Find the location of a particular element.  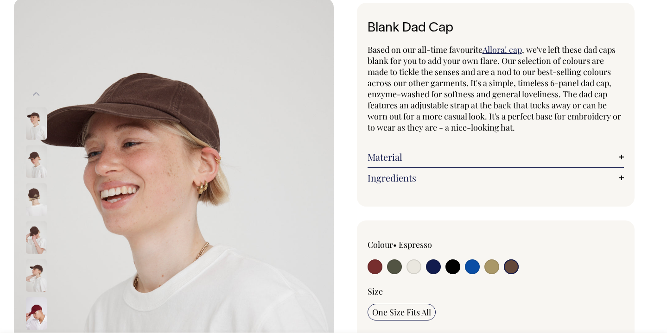

img: burgundy is located at coordinates (36, 314).